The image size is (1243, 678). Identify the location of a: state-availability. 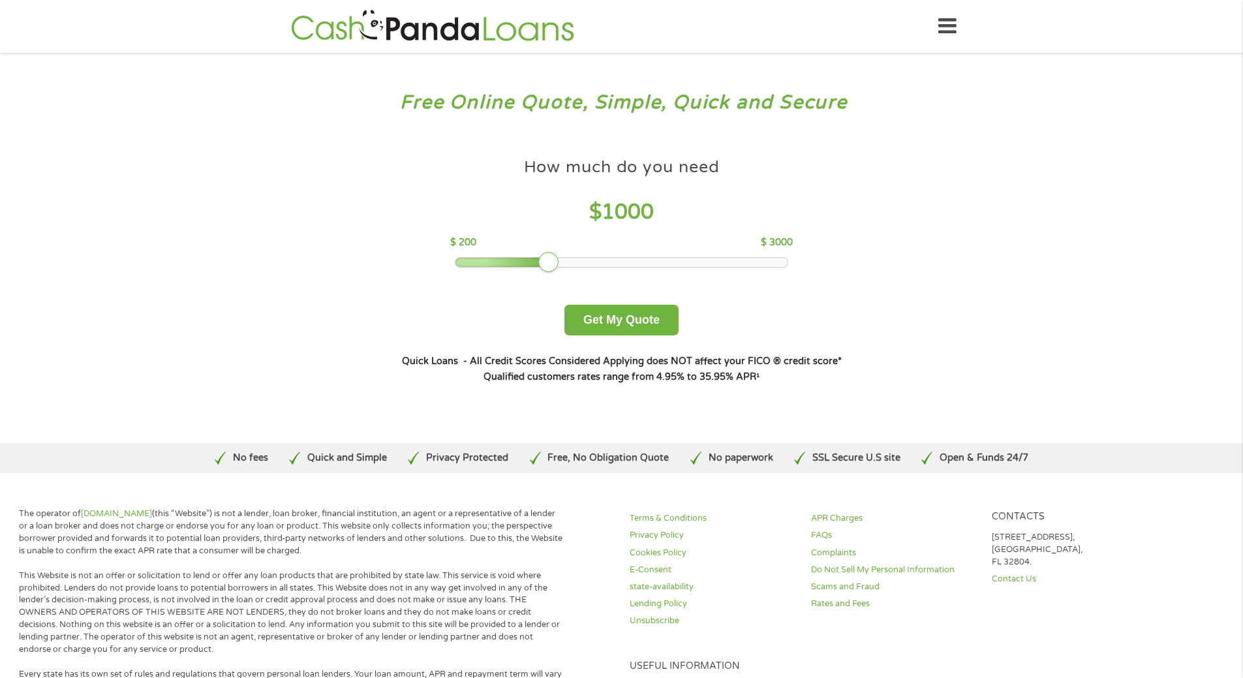
(713, 587).